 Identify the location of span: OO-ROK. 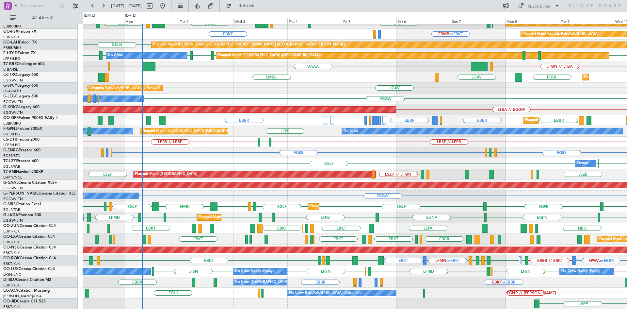
(11, 258).